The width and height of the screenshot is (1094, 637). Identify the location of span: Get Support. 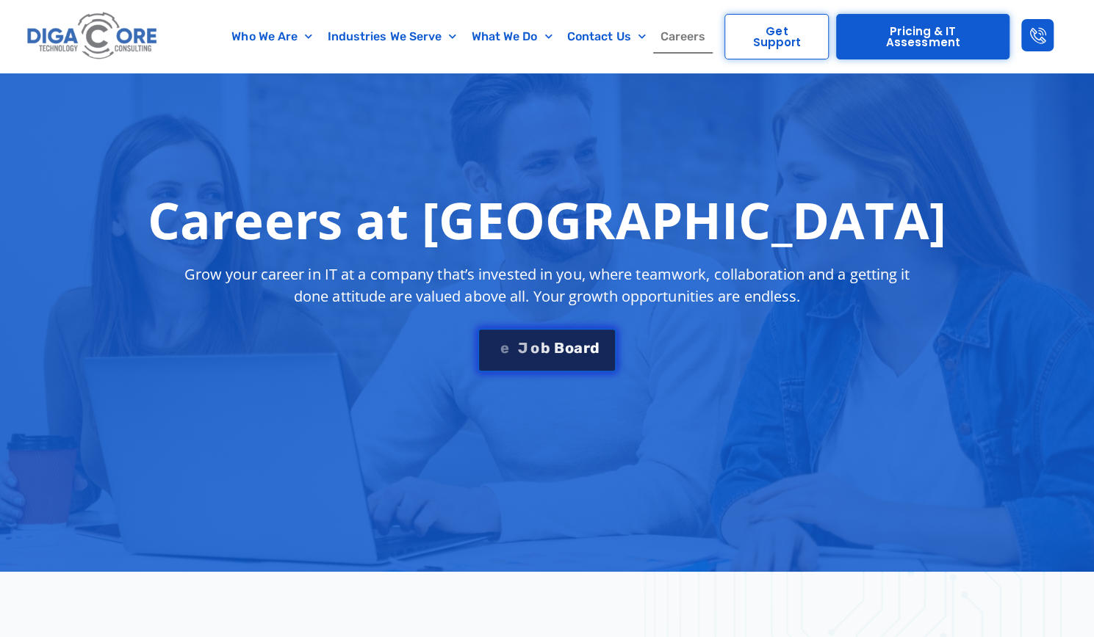
(776, 37).